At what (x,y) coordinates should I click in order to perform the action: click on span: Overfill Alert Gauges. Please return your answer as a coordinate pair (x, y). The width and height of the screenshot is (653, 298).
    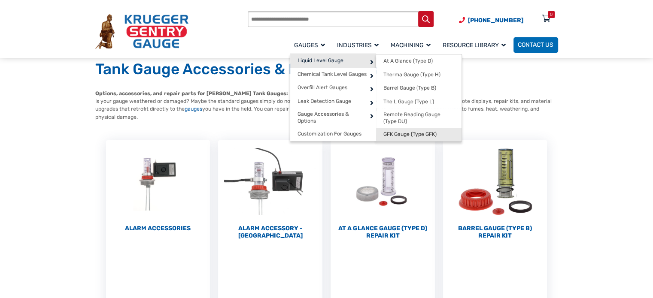
    Looking at the image, I should click on (322, 88).